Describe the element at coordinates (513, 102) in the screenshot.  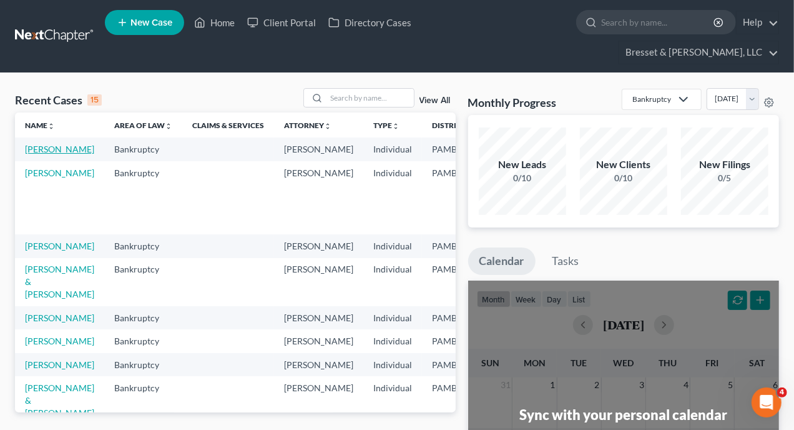
I see `h3: Monthly Progress` at that location.